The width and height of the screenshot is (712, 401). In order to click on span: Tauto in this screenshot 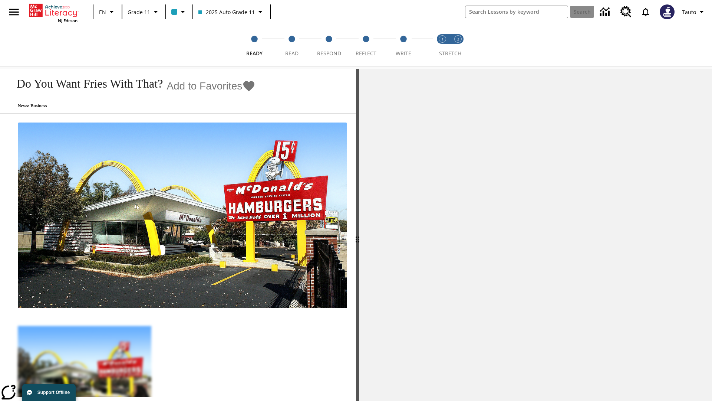, I will do `click(689, 12)`.